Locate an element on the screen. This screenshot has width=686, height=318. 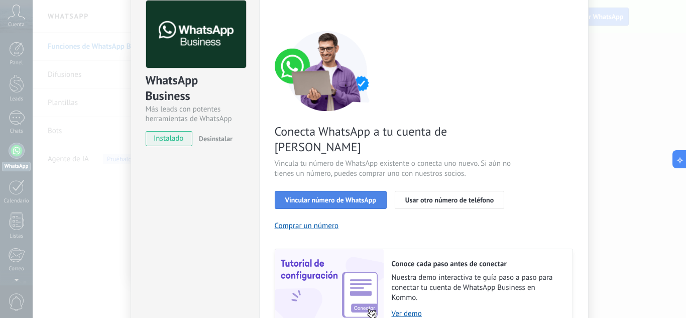
span: Desinstalar is located at coordinates (215, 139).